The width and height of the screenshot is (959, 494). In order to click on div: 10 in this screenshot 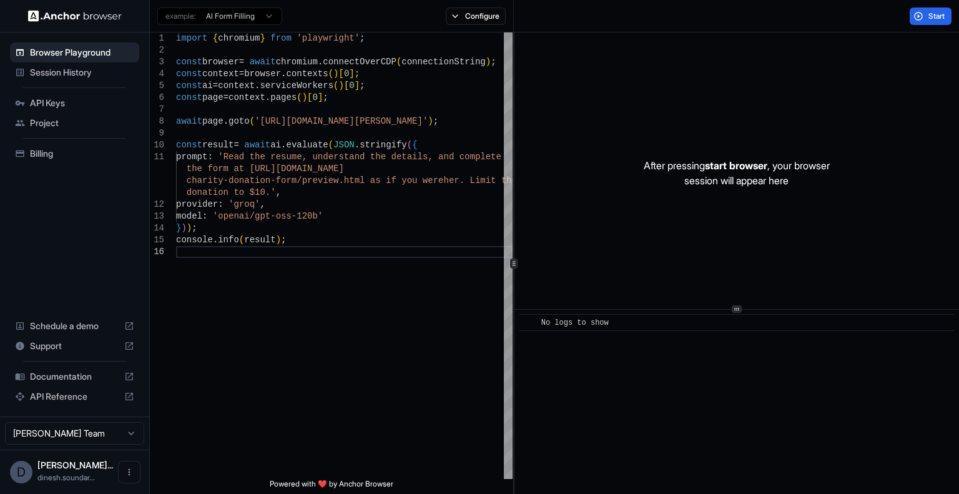, I will do `click(157, 145)`.